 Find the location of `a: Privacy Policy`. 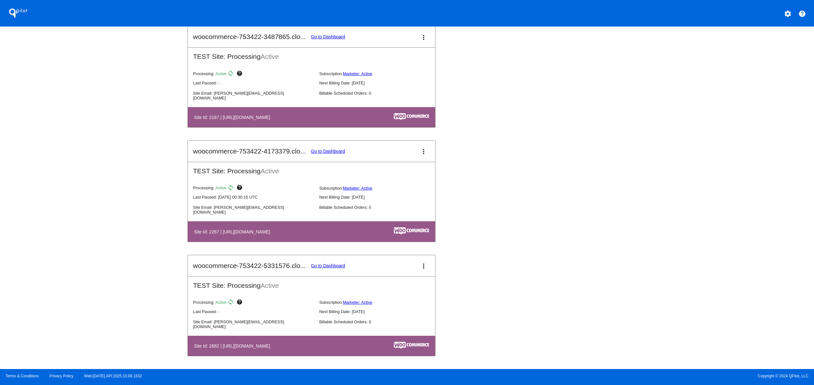

a: Privacy Policy is located at coordinates (61, 377).